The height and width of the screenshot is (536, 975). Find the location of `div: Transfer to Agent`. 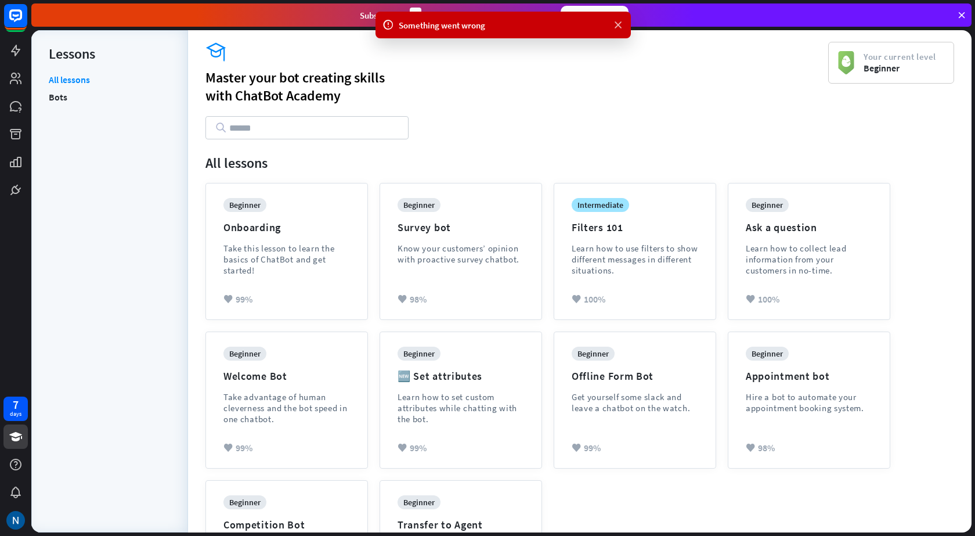

div: Transfer to Agent is located at coordinates (440, 524).